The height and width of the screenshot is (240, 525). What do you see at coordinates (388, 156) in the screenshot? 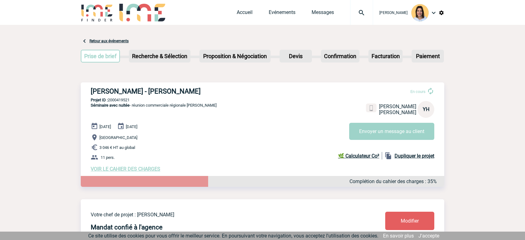
I see `img: file_copy-black-24dp.png` at bounding box center [388, 156].